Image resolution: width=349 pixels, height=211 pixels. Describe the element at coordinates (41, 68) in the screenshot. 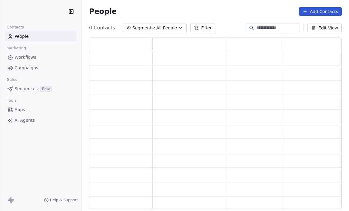

I see `a: Campaigns` at that location.